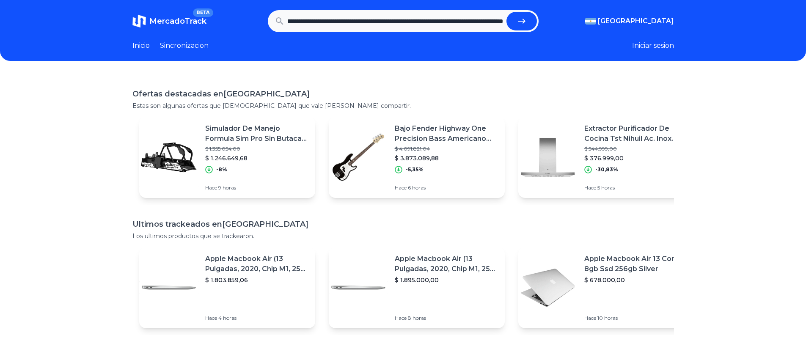 The height and width of the screenshot is (346, 806). What do you see at coordinates (446, 280) in the screenshot?
I see `p: $ 1.895.000,00` at bounding box center [446, 280].